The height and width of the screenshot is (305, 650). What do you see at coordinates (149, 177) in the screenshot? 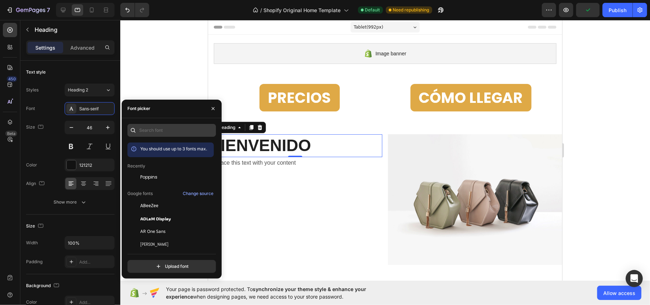
I see `span: Poppins` at bounding box center [149, 177].